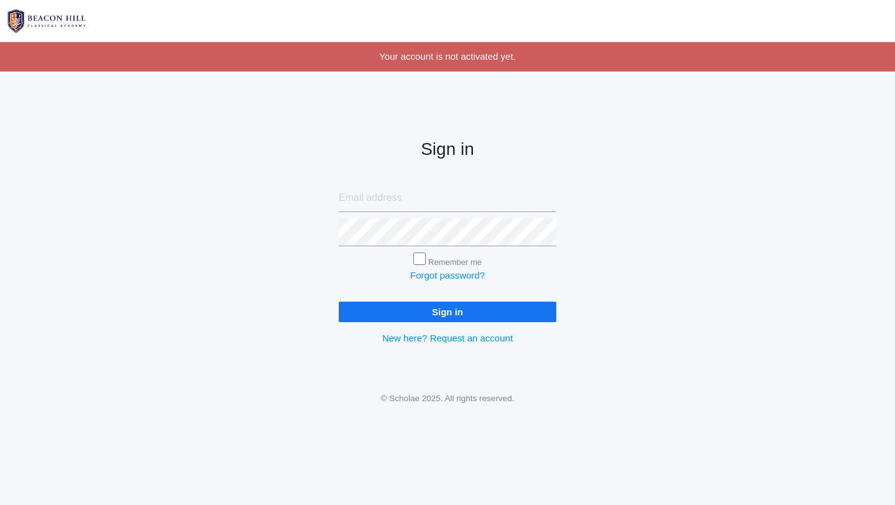  Describe the element at coordinates (447, 198) in the screenshot. I see `input: Email address` at that location.